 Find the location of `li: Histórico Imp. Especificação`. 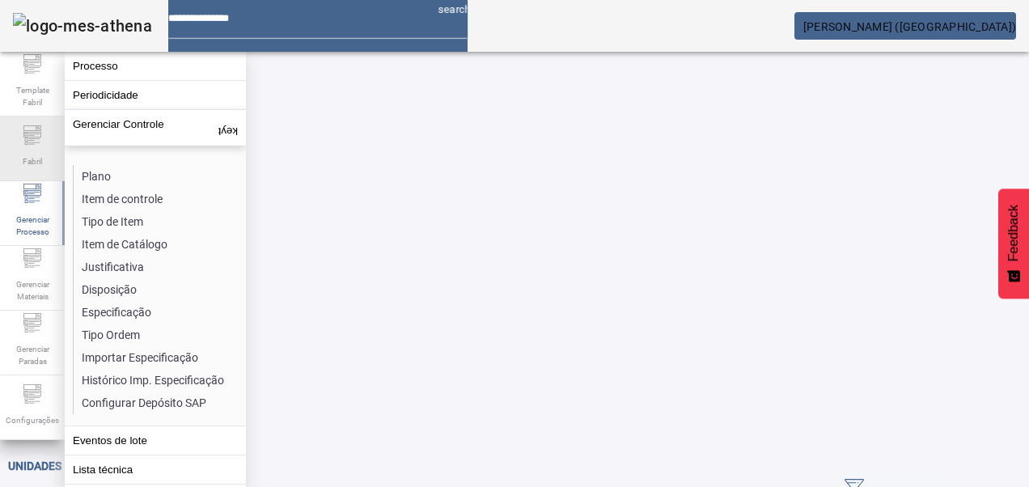

li: Histórico Imp. Especificação is located at coordinates (159, 380).